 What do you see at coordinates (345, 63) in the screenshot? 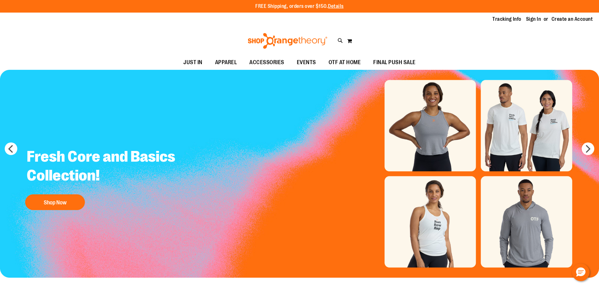
I see `a: OTF AT HOME` at bounding box center [345, 63].